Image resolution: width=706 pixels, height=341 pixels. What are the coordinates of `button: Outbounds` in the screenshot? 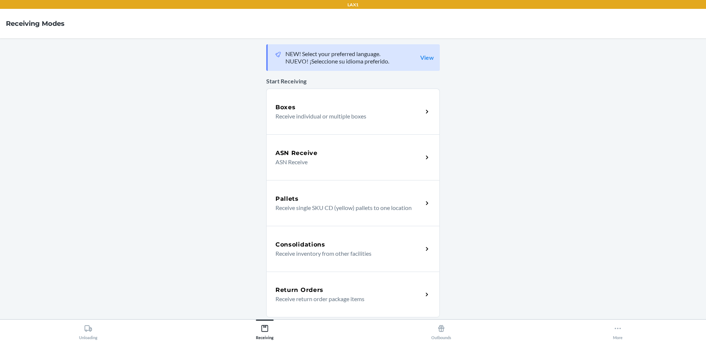 It's located at (442, 330).